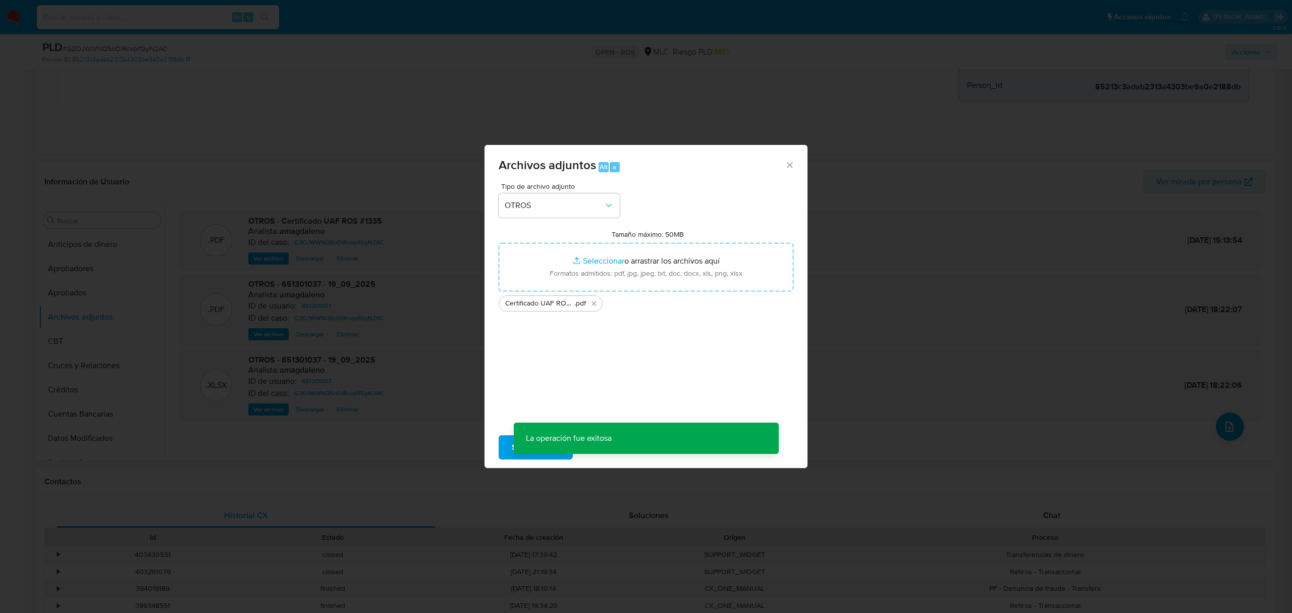 This screenshot has width=1292, height=613. What do you see at coordinates (646, 301) in the screenshot?
I see `ul: Archivos seleccionados` at bounding box center [646, 301].